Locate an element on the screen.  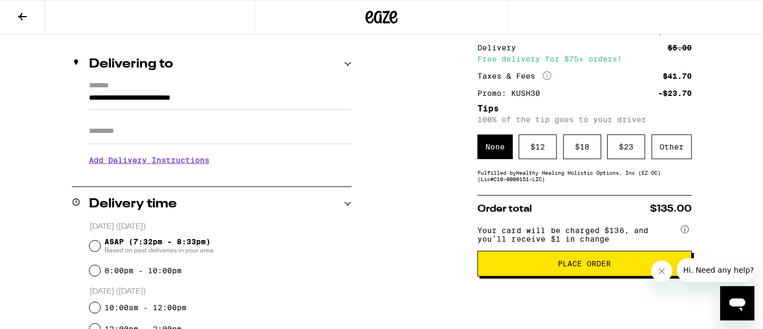
p: 100% of the tip goes to your driver is located at coordinates (584, 119).